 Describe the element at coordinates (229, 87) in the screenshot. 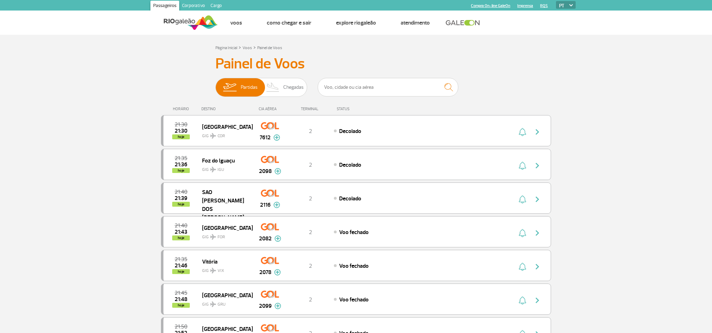

I see `img: slider-embarque` at that location.